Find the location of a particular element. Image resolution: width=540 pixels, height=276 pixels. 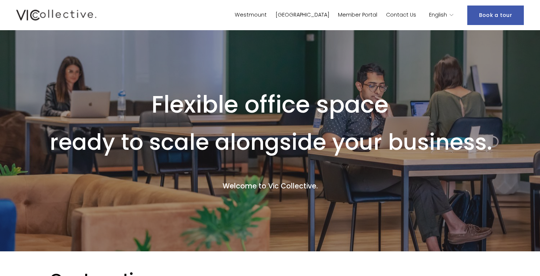

div: language picker is located at coordinates (442, 15).